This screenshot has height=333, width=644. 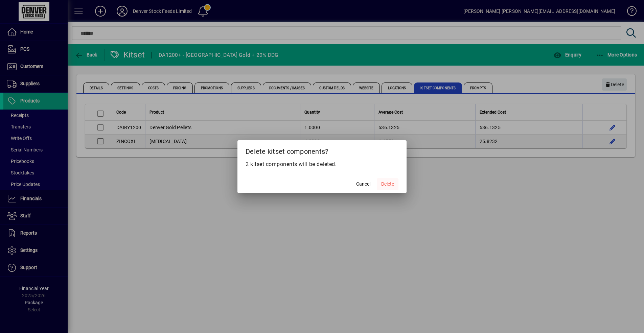 What do you see at coordinates (387, 184) in the screenshot?
I see `span: Delete` at bounding box center [387, 184].